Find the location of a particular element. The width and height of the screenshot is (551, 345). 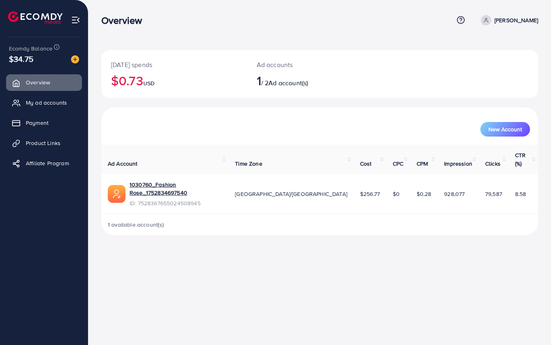

span: Payment is located at coordinates (37, 123).